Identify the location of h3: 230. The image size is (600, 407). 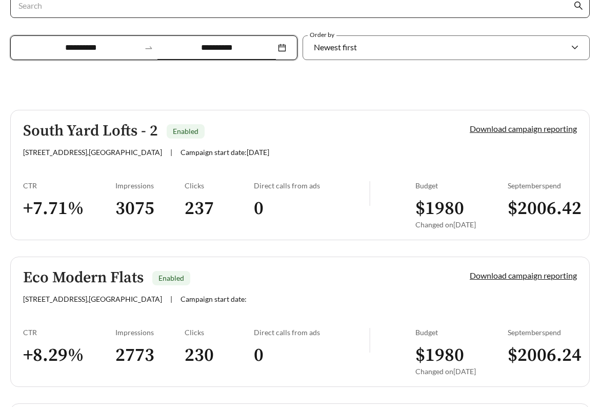
(219, 355).